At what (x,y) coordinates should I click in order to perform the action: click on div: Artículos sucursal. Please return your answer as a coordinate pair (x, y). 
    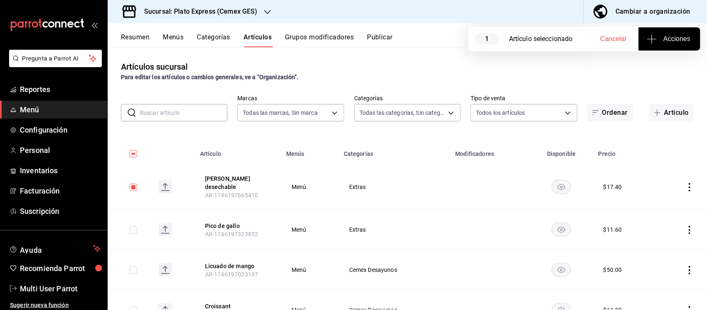
    Looking at the image, I should click on (154, 67).